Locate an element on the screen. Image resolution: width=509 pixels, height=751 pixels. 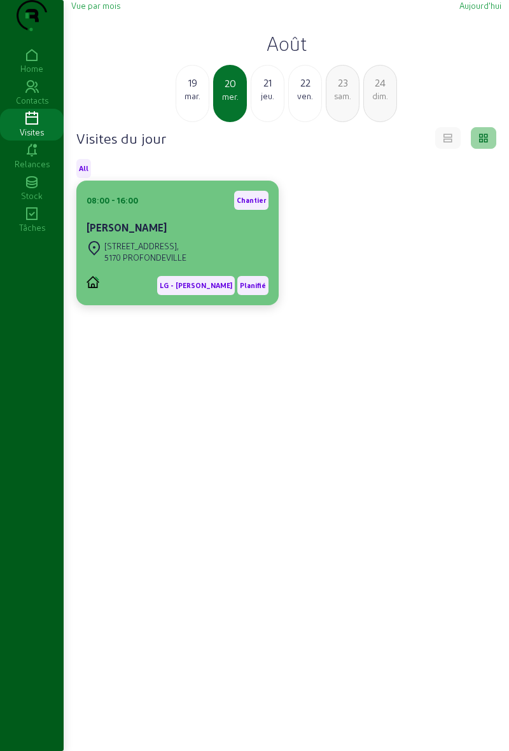
h4: Visites du jour is located at coordinates (121, 138).